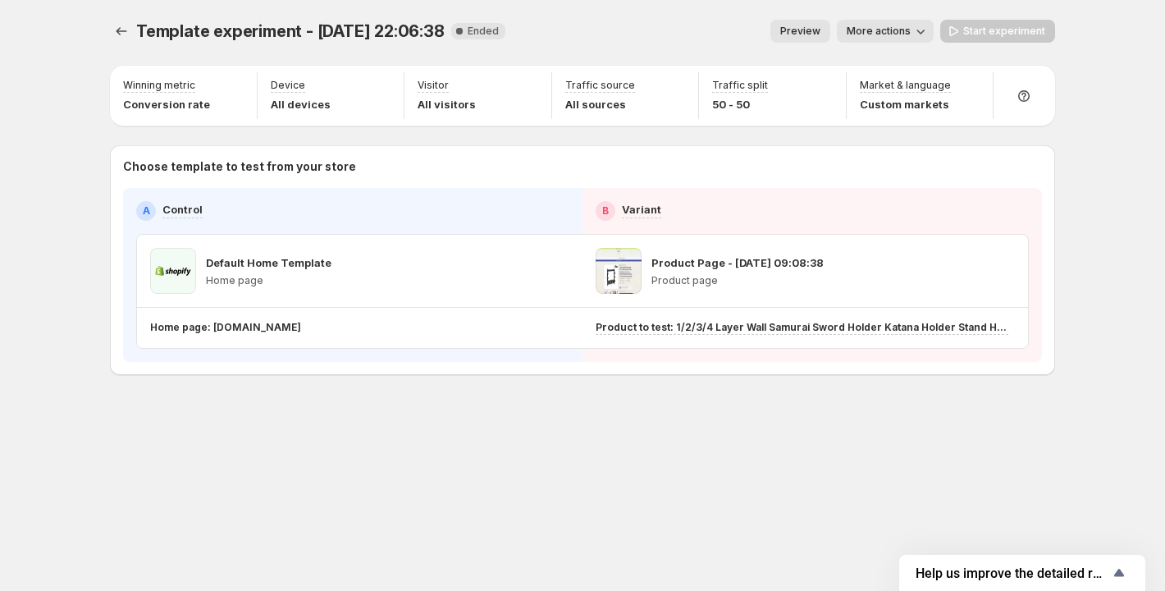 The width and height of the screenshot is (1165, 591). I want to click on button: Show survey - Help us improve the detailed report for A/B campaigns, so click(1022, 573).